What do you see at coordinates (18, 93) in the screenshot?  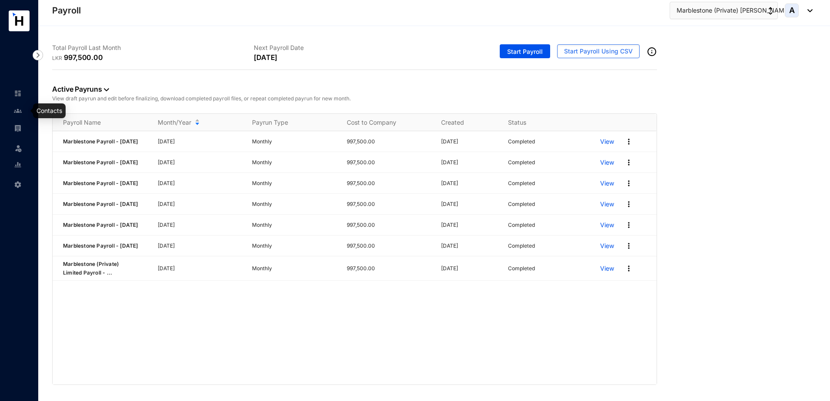 I see `img: home-unselected.a29eae3204392db15eaf.svg` at bounding box center [18, 93].